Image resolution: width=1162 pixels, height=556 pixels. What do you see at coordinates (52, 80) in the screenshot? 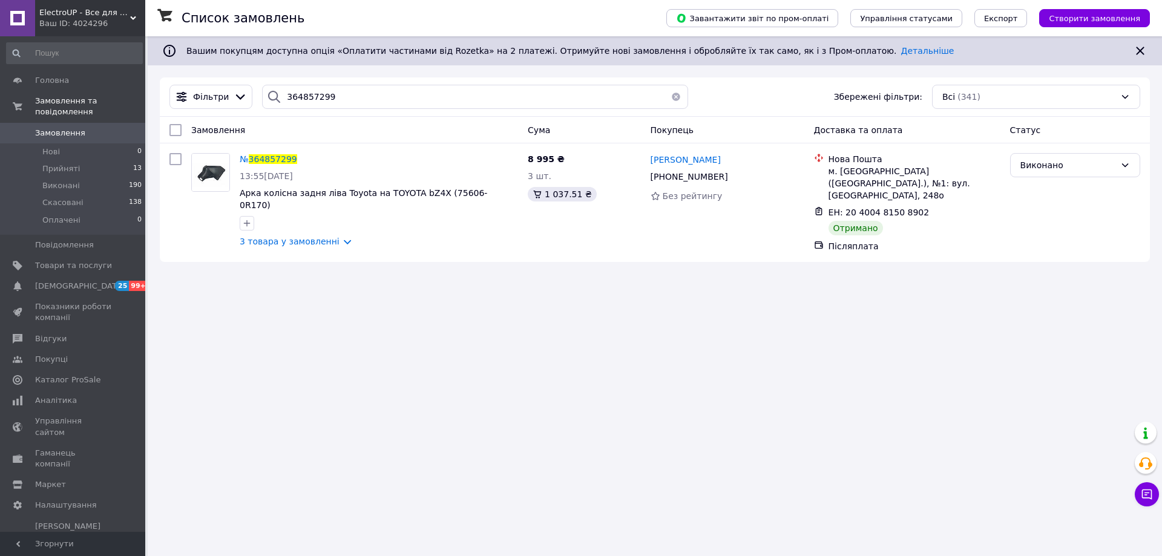
I see `span: Головна` at bounding box center [52, 80].